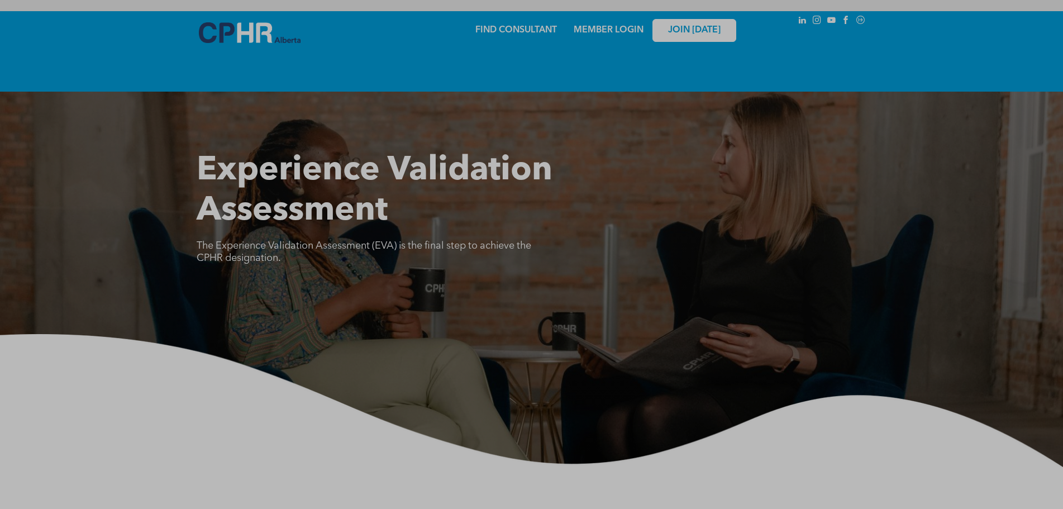 The image size is (1063, 509). I want to click on a: facebook, so click(846, 21).